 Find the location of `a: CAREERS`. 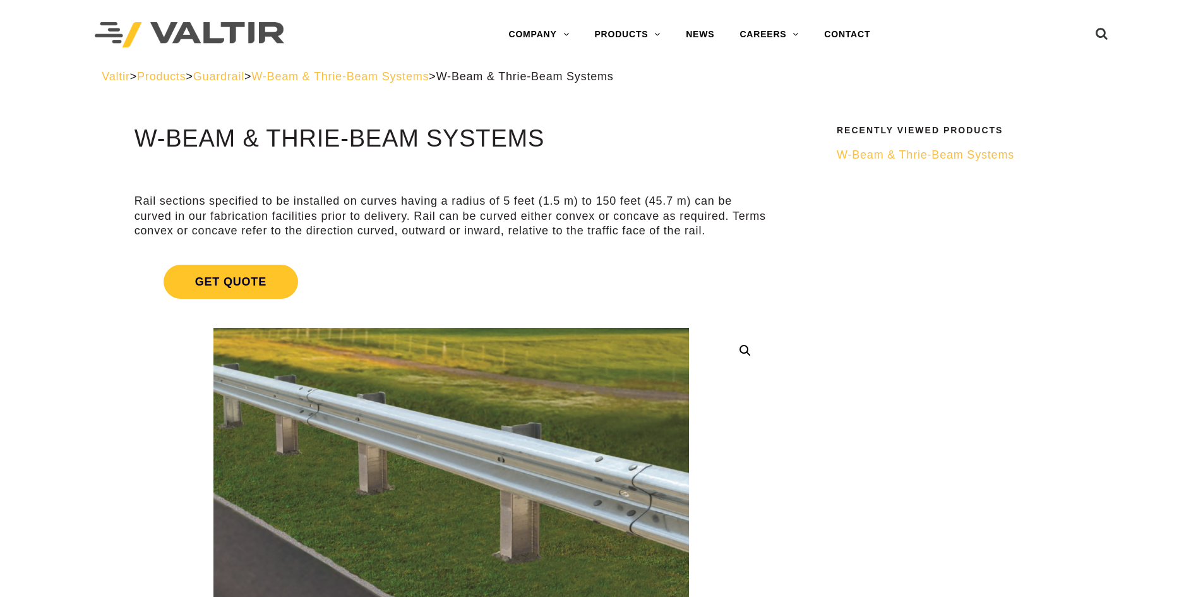

a: CAREERS is located at coordinates (769, 35).